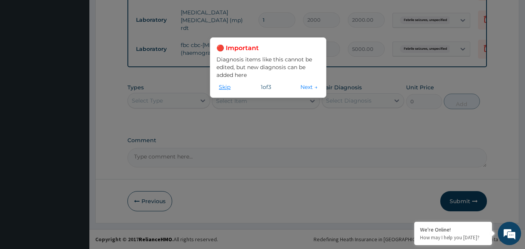  I want to click on div: We're Online!, so click(453, 230).